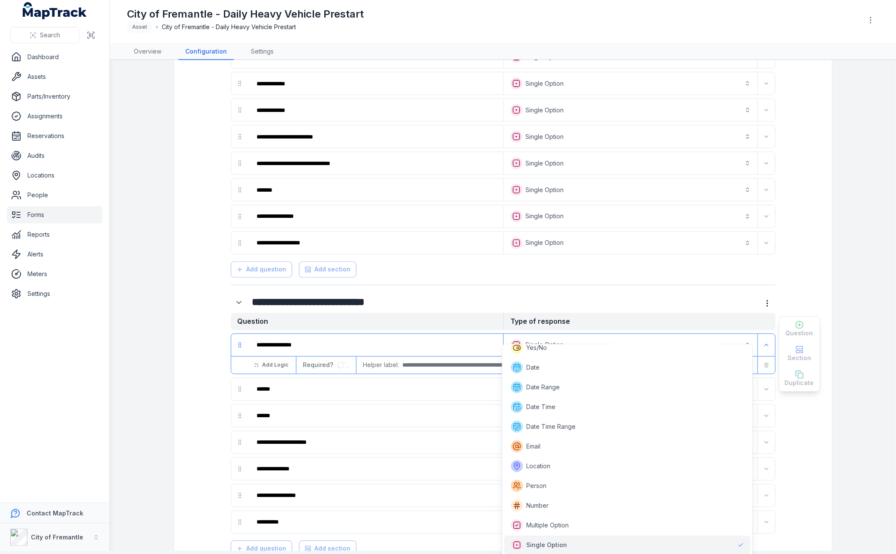 The height and width of the screenshot is (554, 896). Describe the element at coordinates (547, 525) in the screenshot. I see `span: Multiple Option` at that location.